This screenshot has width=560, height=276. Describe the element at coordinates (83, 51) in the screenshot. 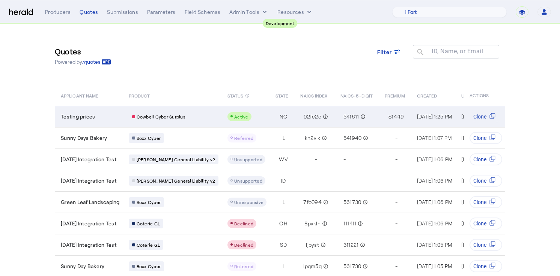

I see `h3: Quotes` at that location.